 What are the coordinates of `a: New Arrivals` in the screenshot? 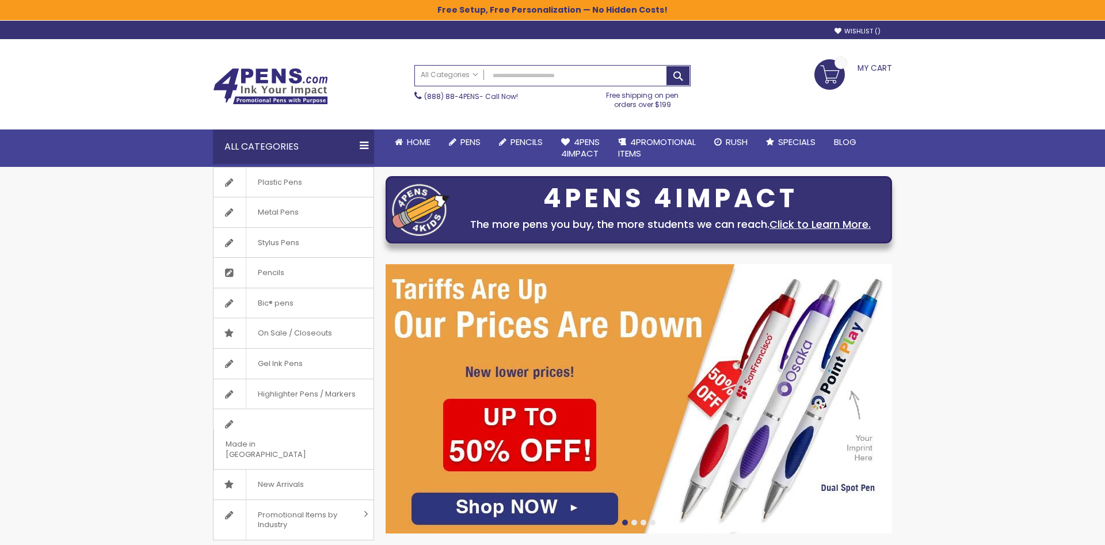 It's located at (294, 485).